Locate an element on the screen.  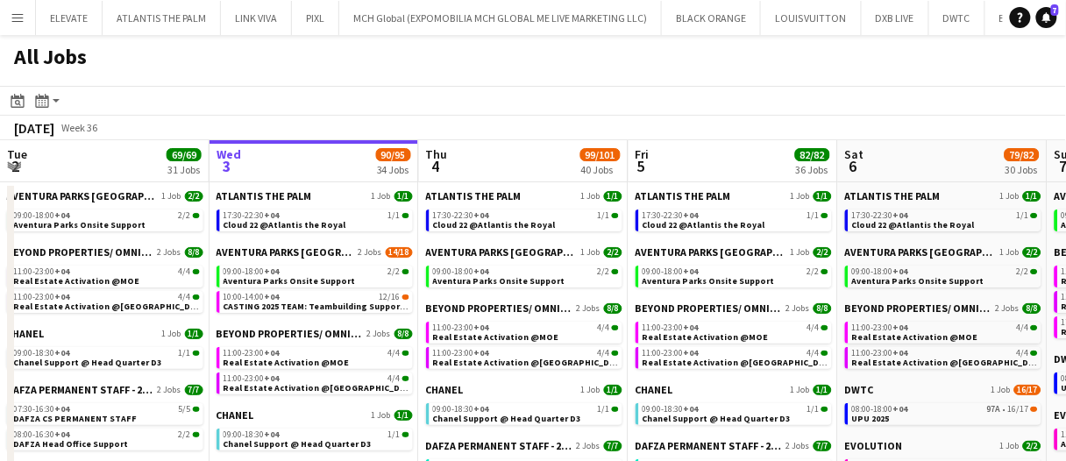
a: CHANEL1 Job1/1 is located at coordinates (315, 414).